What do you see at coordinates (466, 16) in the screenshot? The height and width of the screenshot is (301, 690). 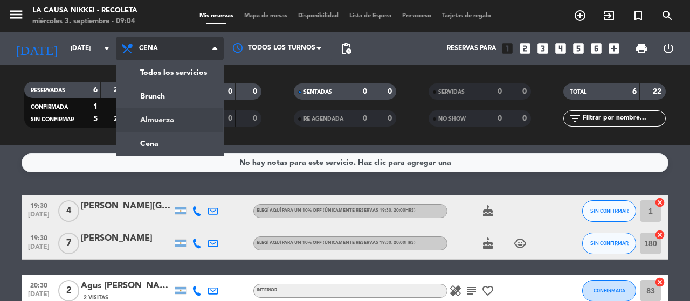 I see `span: Tarjetas de regalo` at bounding box center [466, 16].